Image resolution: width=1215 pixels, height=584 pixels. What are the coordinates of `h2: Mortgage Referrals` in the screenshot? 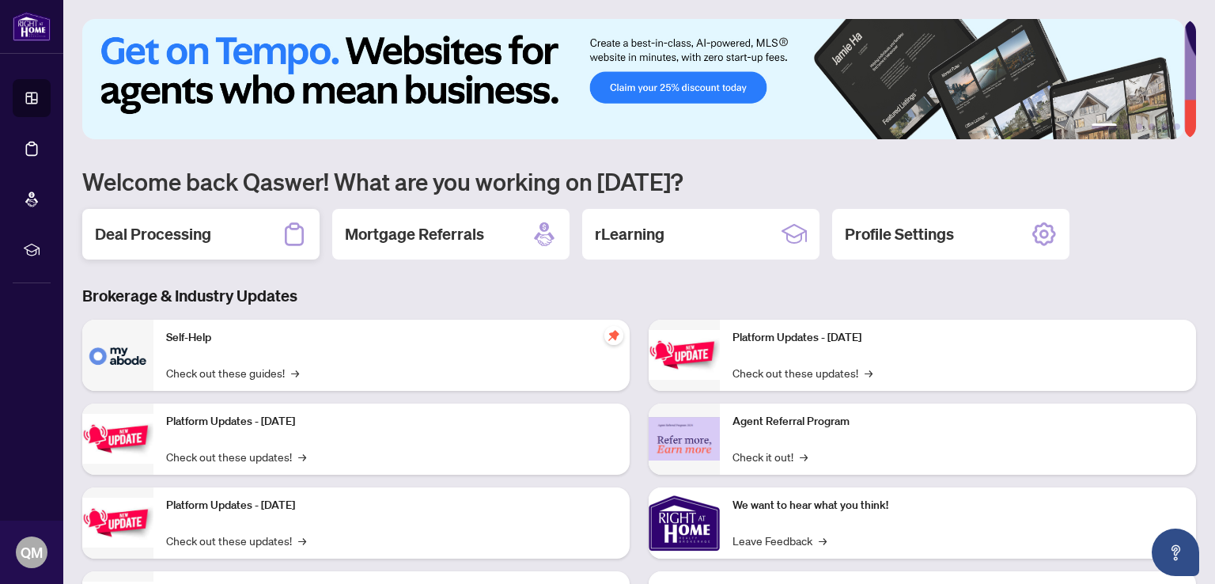 It's located at (415, 234).